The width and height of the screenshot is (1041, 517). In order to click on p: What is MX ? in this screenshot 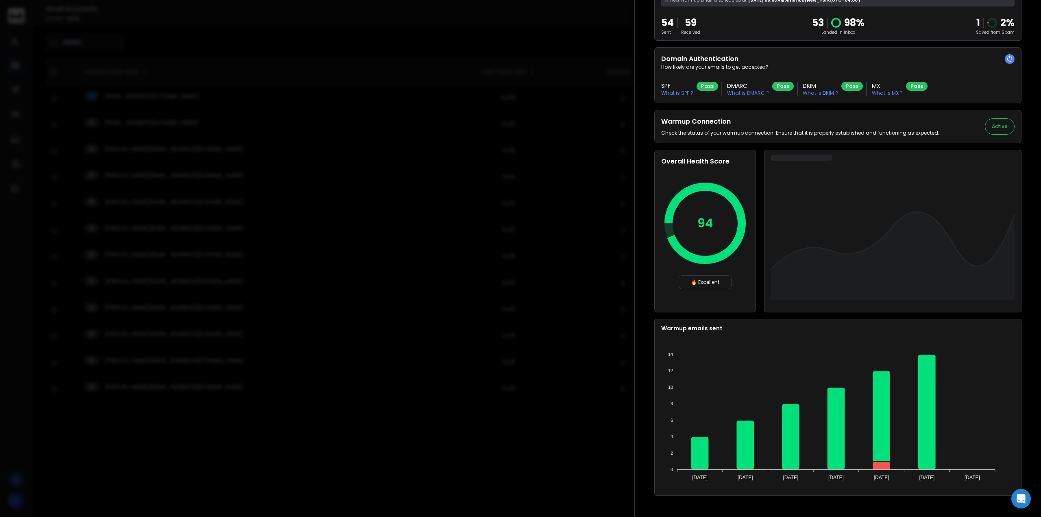, I will do `click(887, 93)`.